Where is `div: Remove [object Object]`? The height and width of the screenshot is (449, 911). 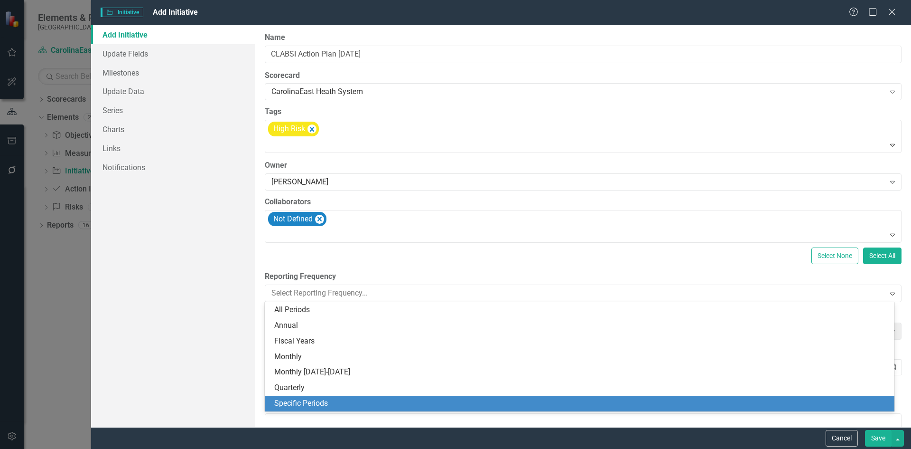 div: Remove [object Object] is located at coordinates (312, 129).